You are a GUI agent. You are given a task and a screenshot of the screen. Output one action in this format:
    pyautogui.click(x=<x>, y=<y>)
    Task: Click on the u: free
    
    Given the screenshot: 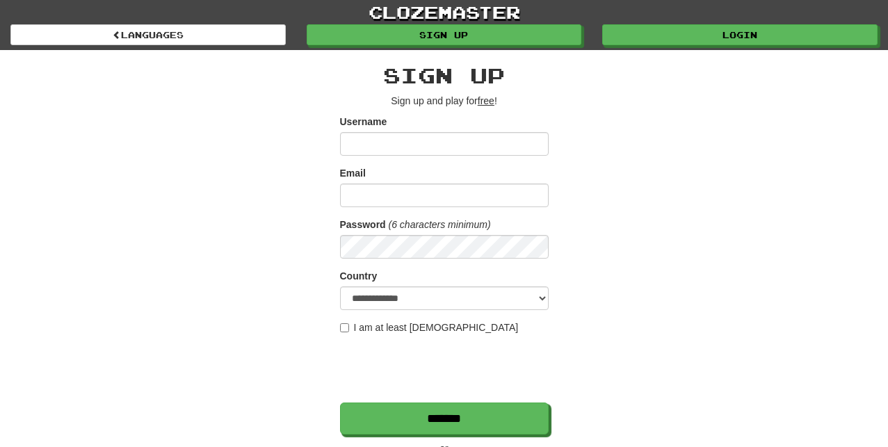 What is the action you would take?
    pyautogui.click(x=486, y=101)
    